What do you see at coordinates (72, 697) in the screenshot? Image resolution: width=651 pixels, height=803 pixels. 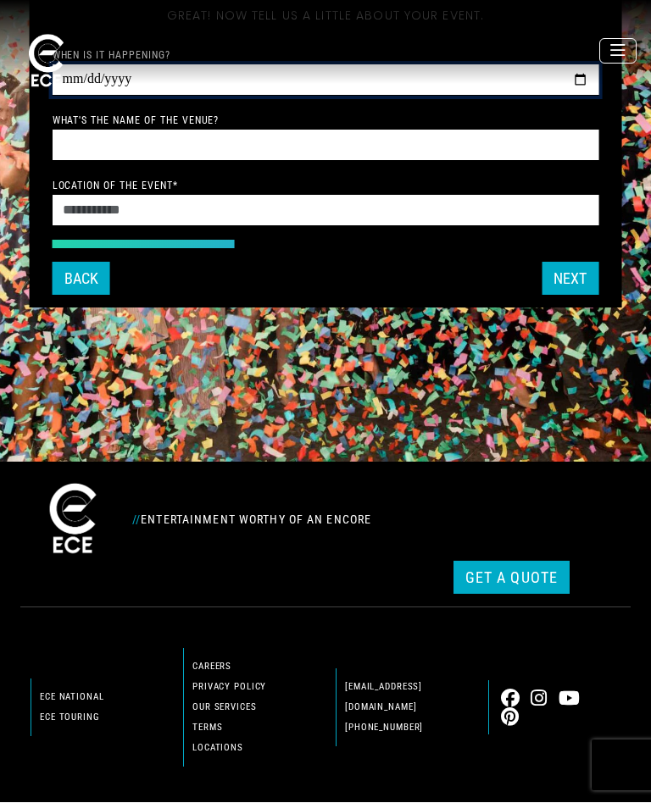 I see `a: ECE national` at bounding box center [72, 697].